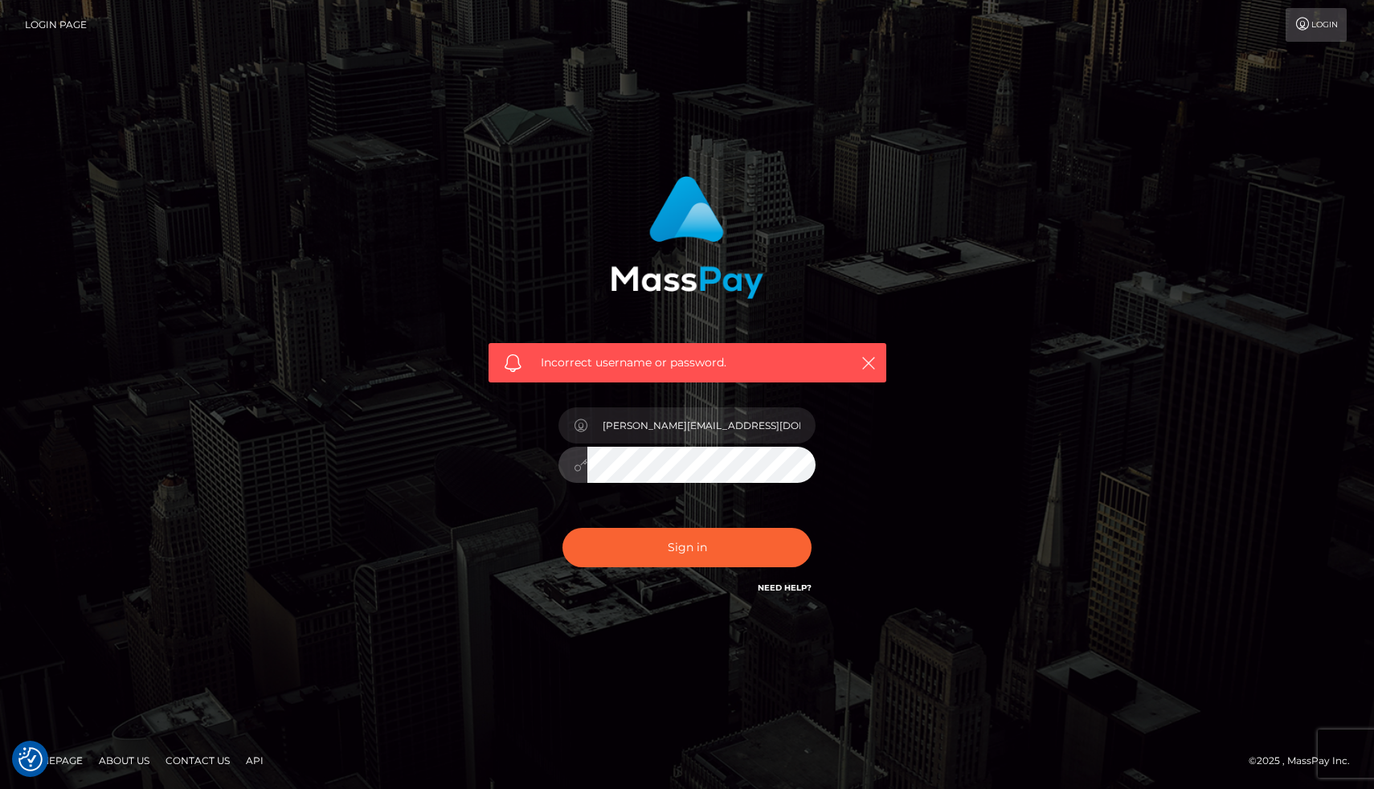 Image resolution: width=1374 pixels, height=789 pixels. Describe the element at coordinates (198, 760) in the screenshot. I see `a: Contact Us` at that location.